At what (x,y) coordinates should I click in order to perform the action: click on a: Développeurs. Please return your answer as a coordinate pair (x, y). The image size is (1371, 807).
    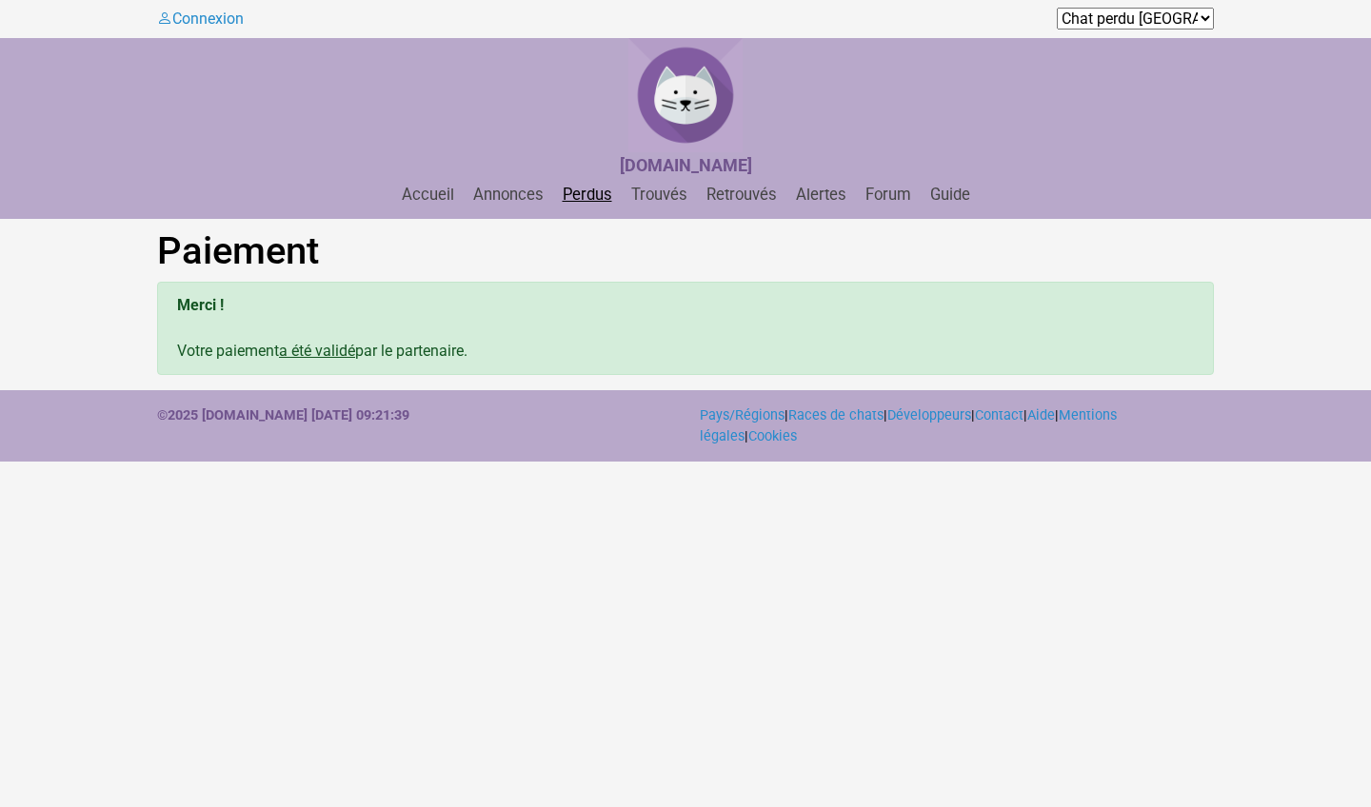
    Looking at the image, I should click on (929, 415).